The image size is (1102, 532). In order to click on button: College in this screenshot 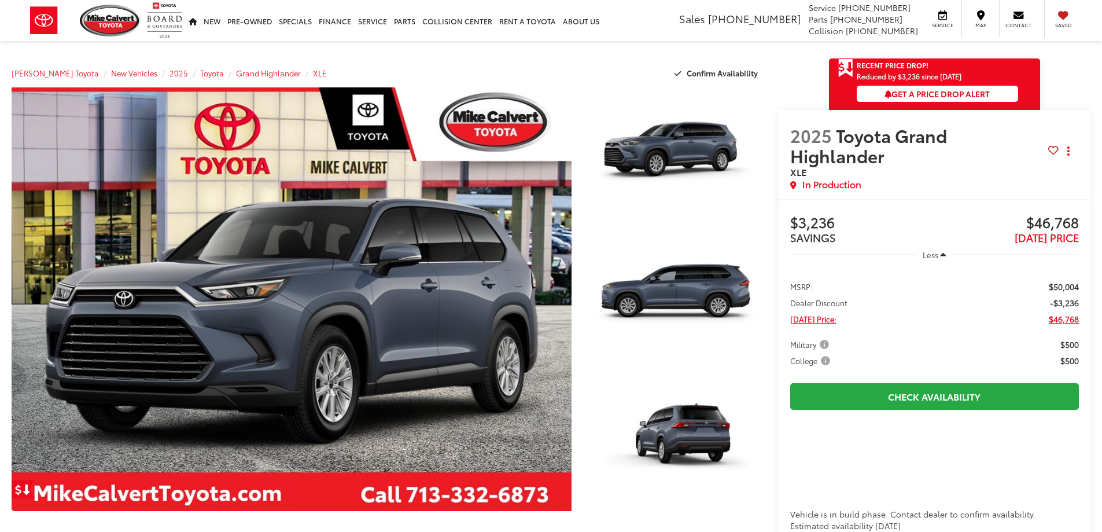, I will do `click(812, 360)`.